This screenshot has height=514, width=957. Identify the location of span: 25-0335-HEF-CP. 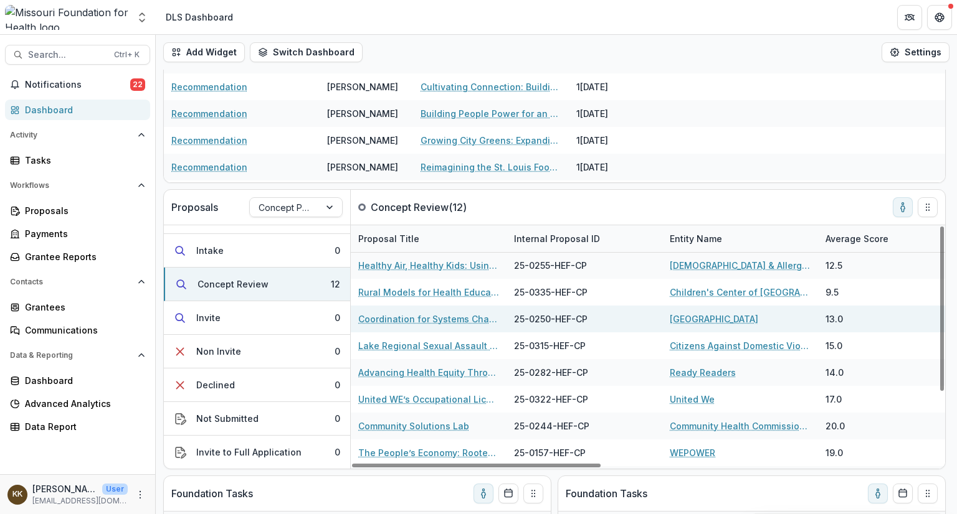
(550, 292).